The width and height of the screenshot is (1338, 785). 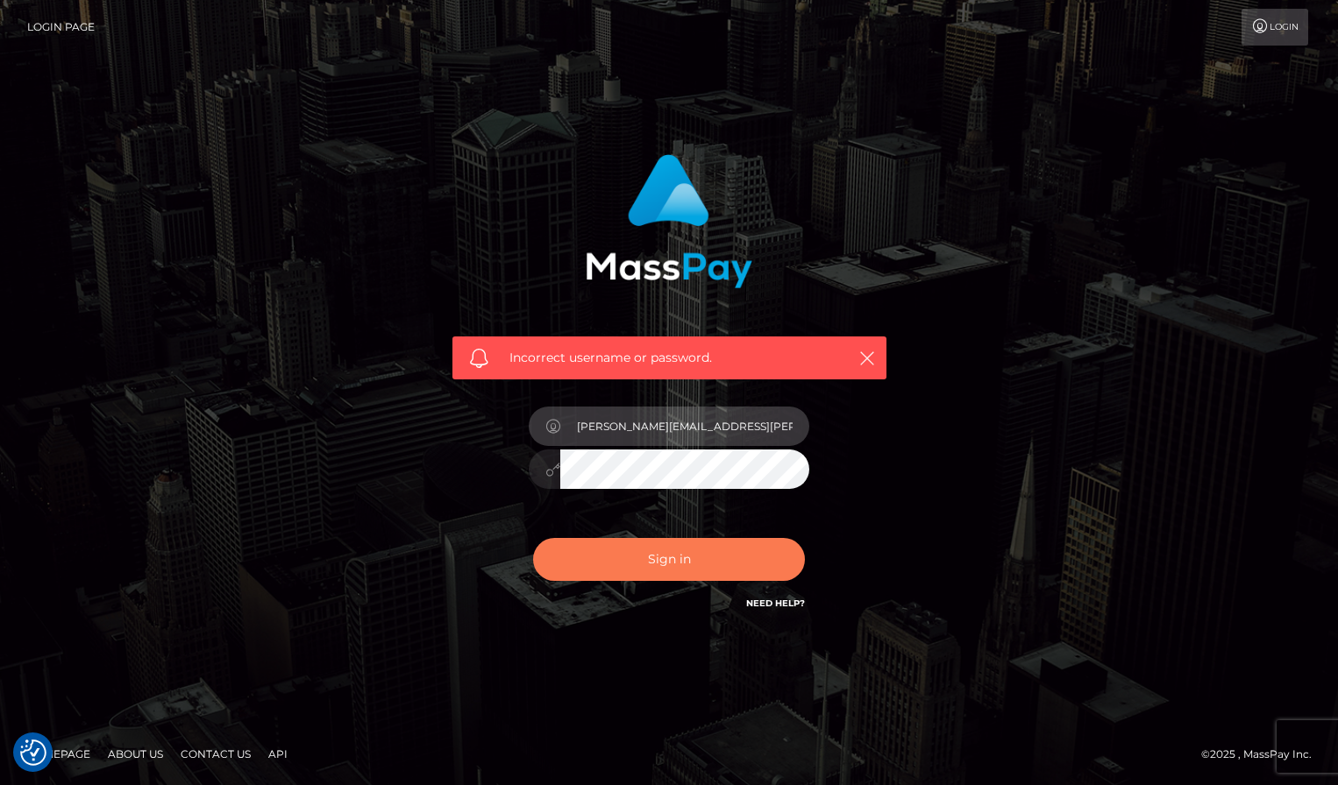 I want to click on button: Consent Preferences, so click(x=33, y=753).